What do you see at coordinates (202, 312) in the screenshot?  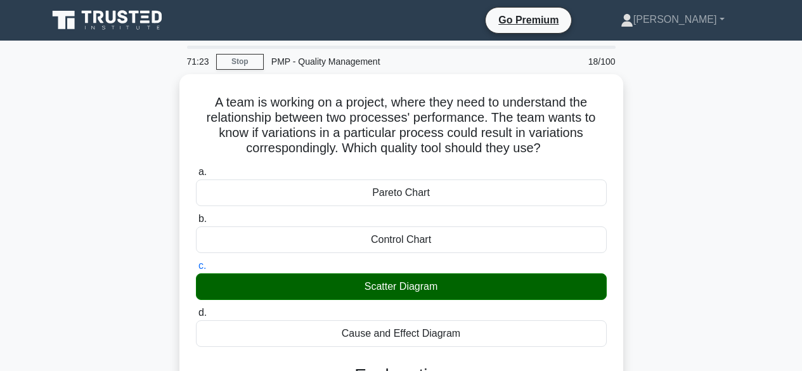 I see `span: d.` at bounding box center [202, 312].